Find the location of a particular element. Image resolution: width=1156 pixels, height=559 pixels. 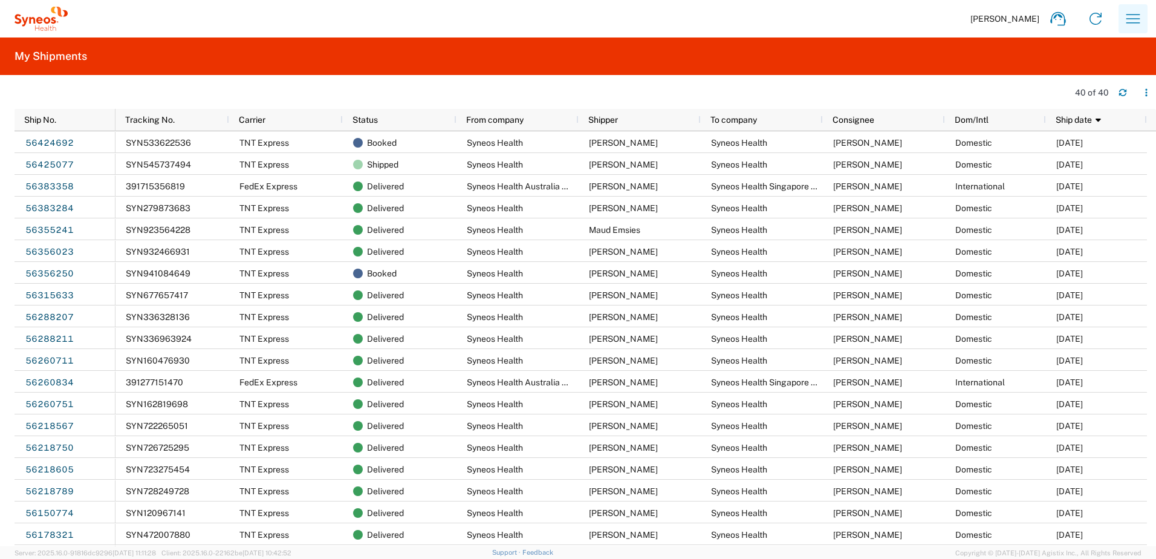

span: Arturo Medina is located at coordinates (868, 382).